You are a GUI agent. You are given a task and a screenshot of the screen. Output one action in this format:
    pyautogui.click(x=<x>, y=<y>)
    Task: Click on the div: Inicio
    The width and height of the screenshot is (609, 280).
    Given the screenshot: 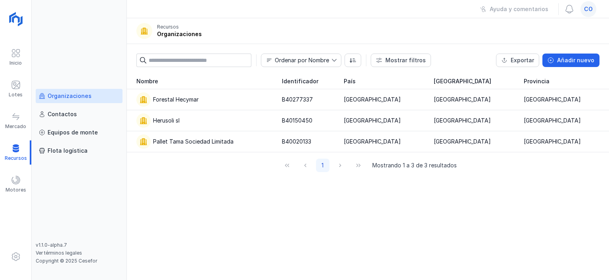 What is the action you would take?
    pyautogui.click(x=15, y=63)
    